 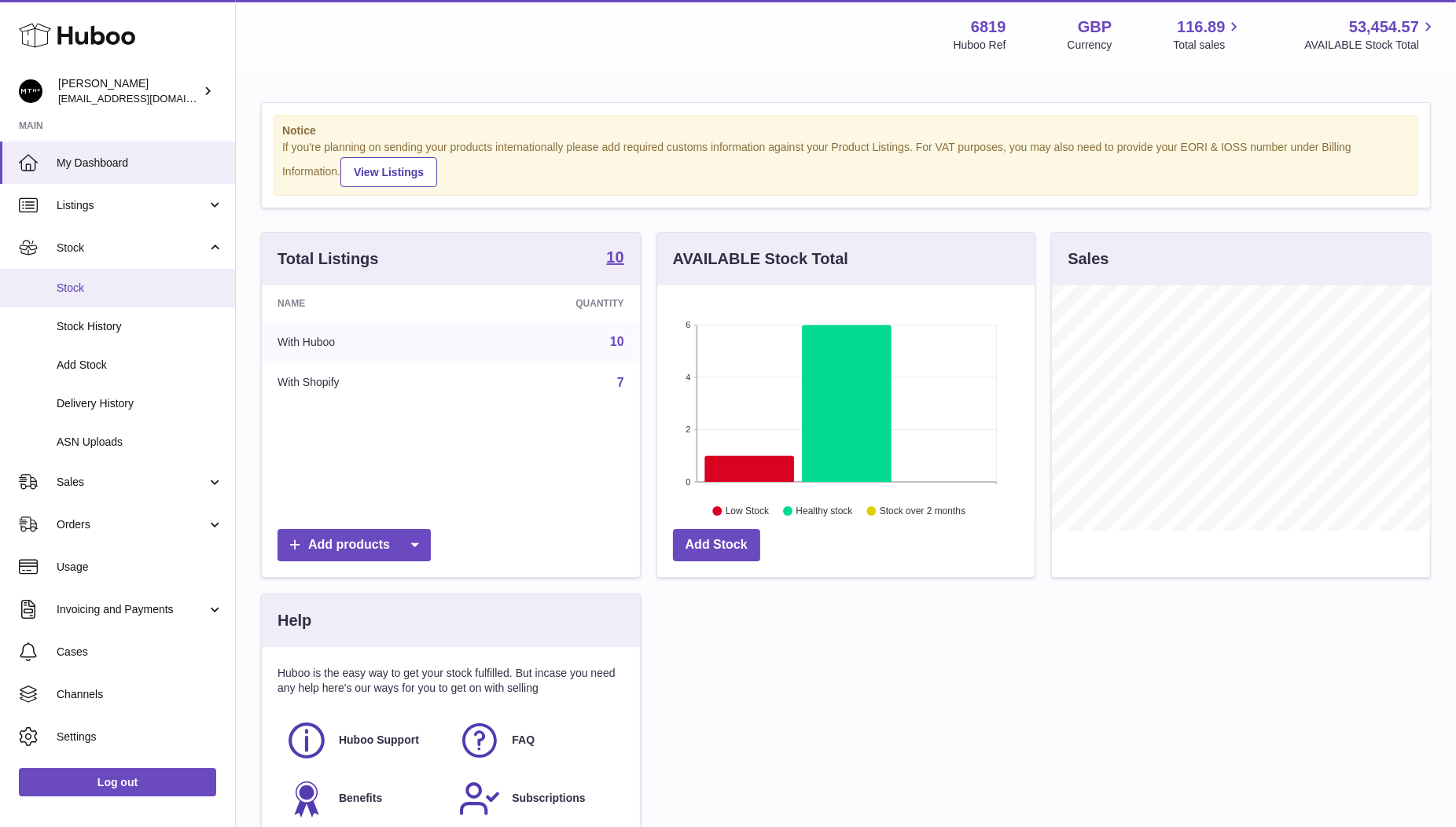 I want to click on td: With Shopify, so click(x=363, y=382).